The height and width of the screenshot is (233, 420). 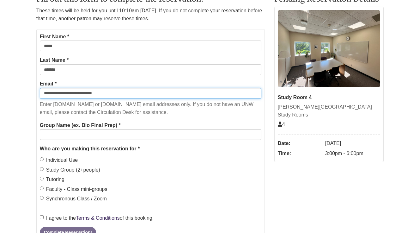 What do you see at coordinates (300, 153) in the screenshot?
I see `dt: Time:` at bounding box center [300, 153].